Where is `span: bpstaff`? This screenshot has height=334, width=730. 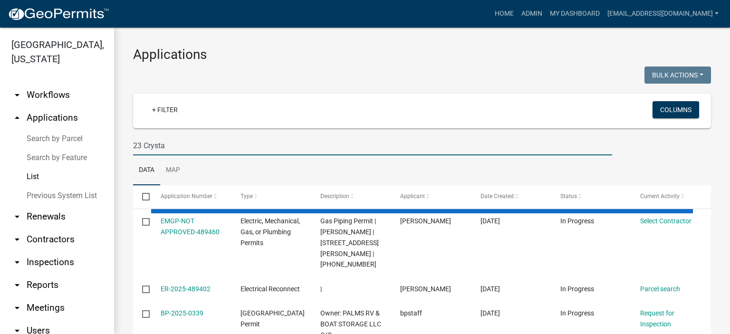 span: bpstaff is located at coordinates (411, 313).